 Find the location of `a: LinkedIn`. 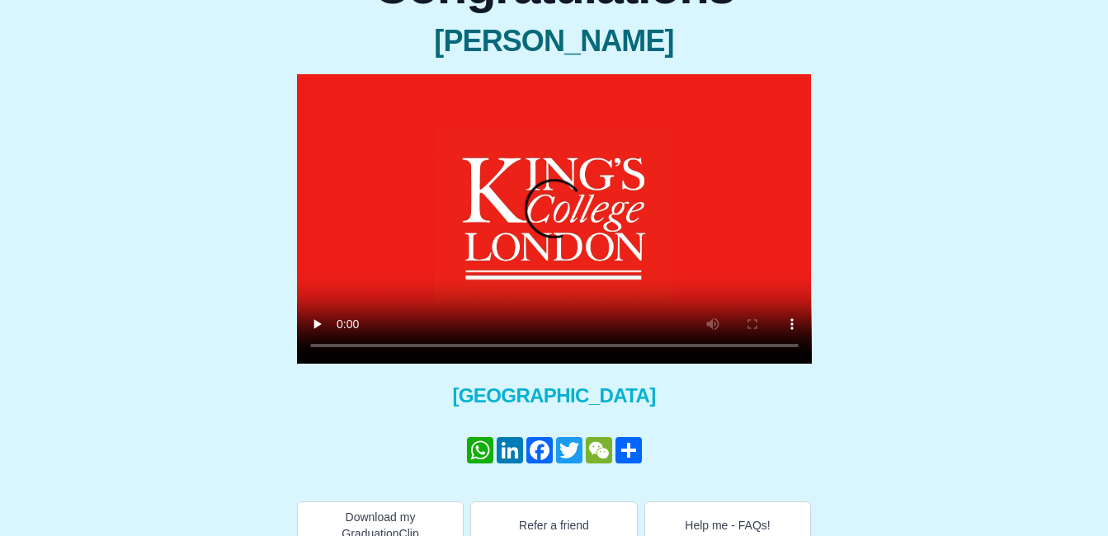

a: LinkedIn is located at coordinates (510, 450).